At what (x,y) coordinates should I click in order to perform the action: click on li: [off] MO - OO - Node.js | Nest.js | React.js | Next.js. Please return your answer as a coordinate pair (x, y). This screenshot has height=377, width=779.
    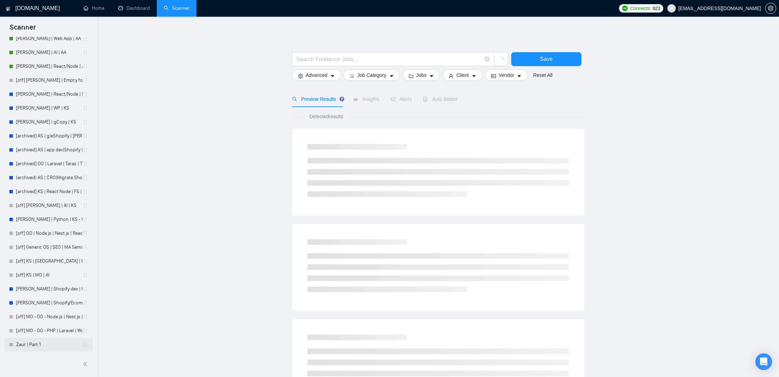
    Looking at the image, I should click on (48, 317).